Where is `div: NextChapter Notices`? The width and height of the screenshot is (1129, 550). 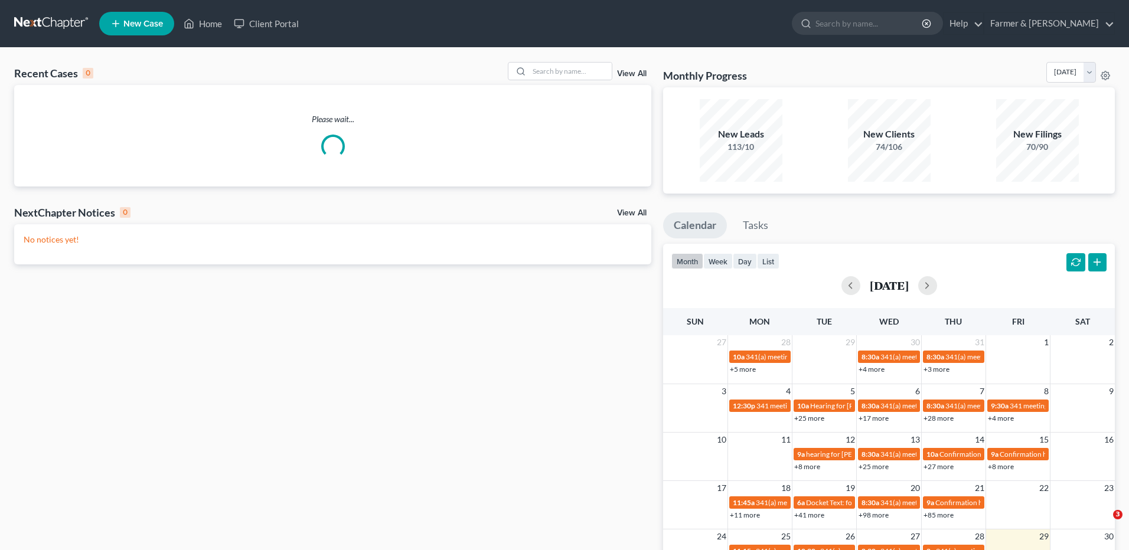 div: NextChapter Notices is located at coordinates (72, 213).